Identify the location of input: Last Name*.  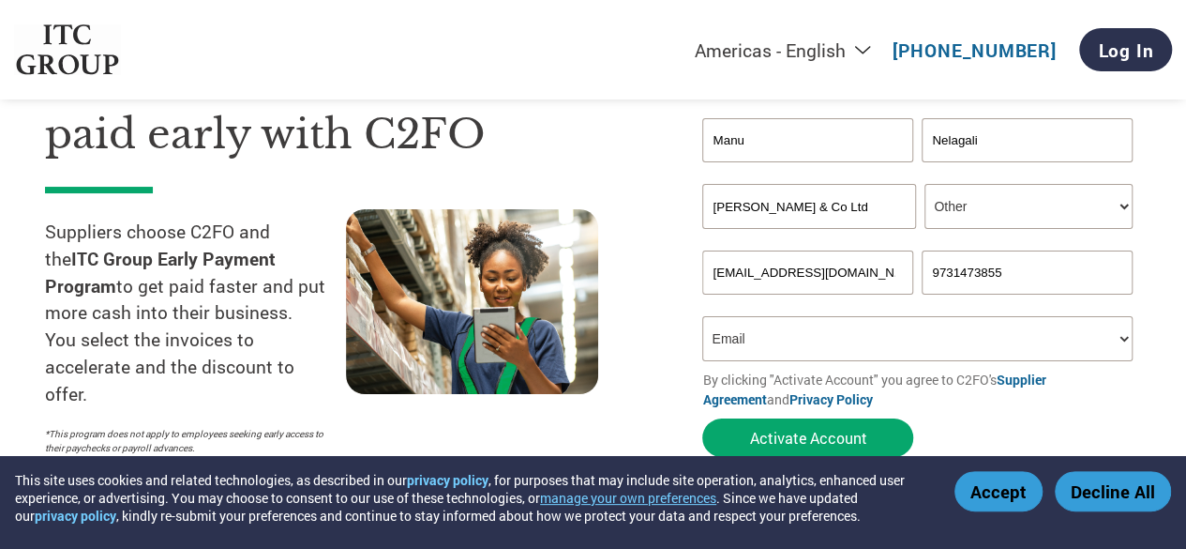
(1027, 140).